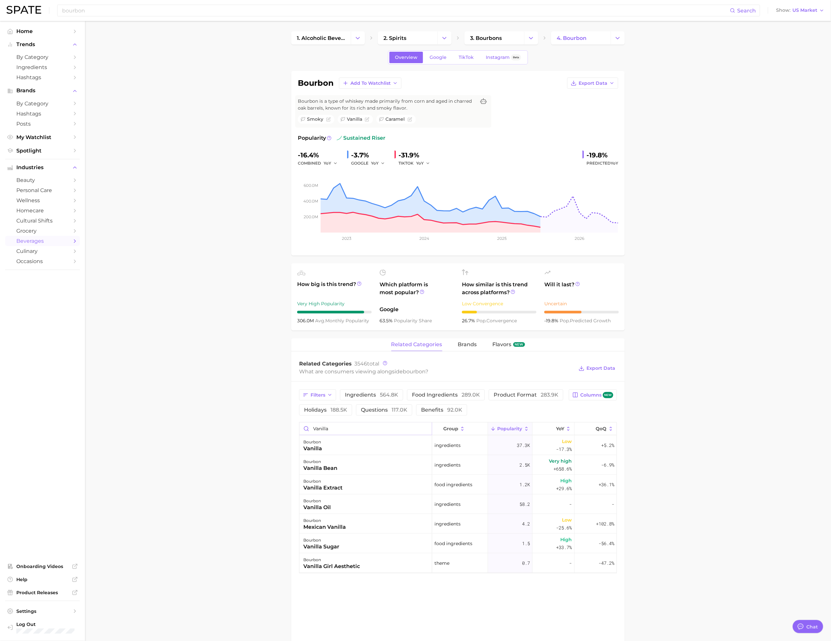  Describe the element at coordinates (313, 448) in the screenshot. I see `div: vanilla` at that location.